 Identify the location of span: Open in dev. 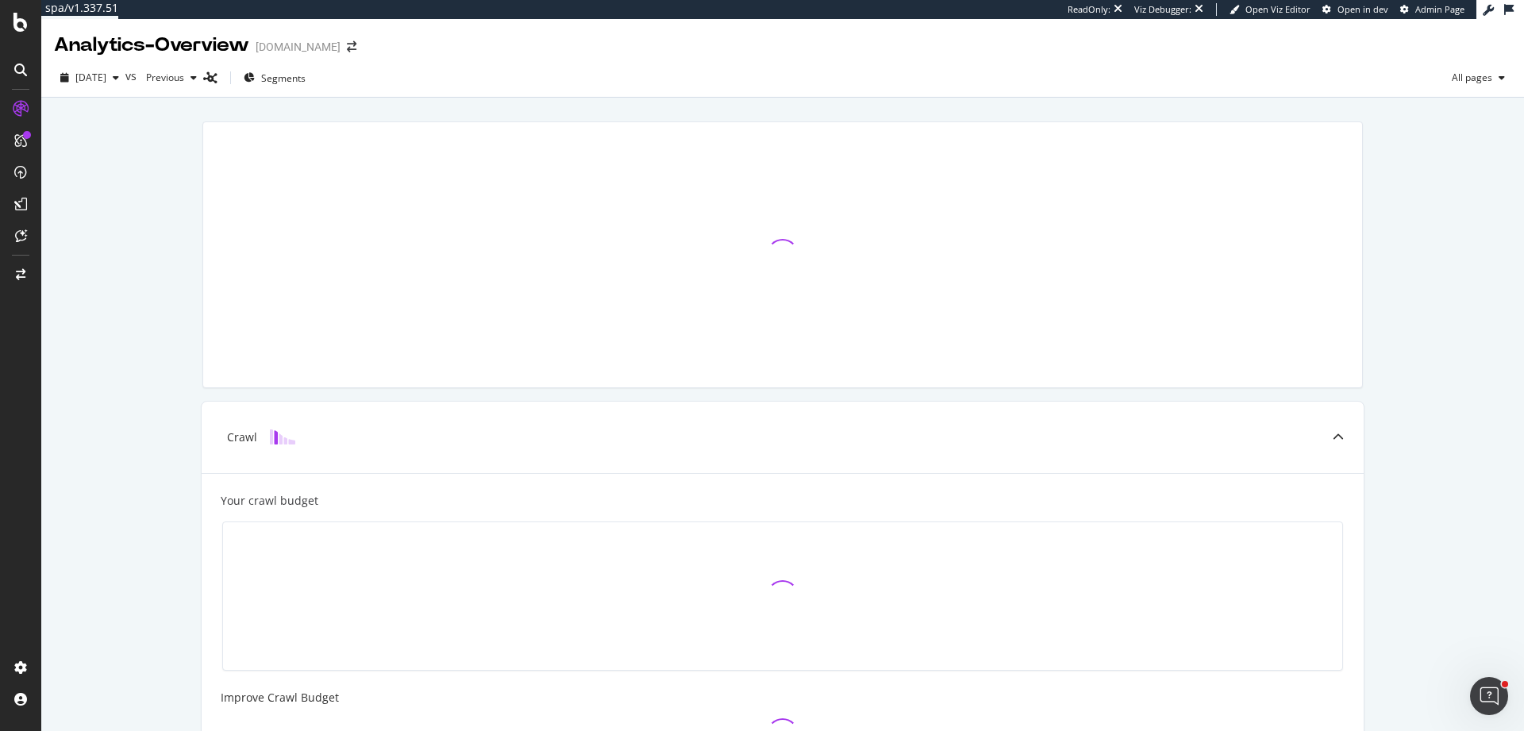
(1363, 9).